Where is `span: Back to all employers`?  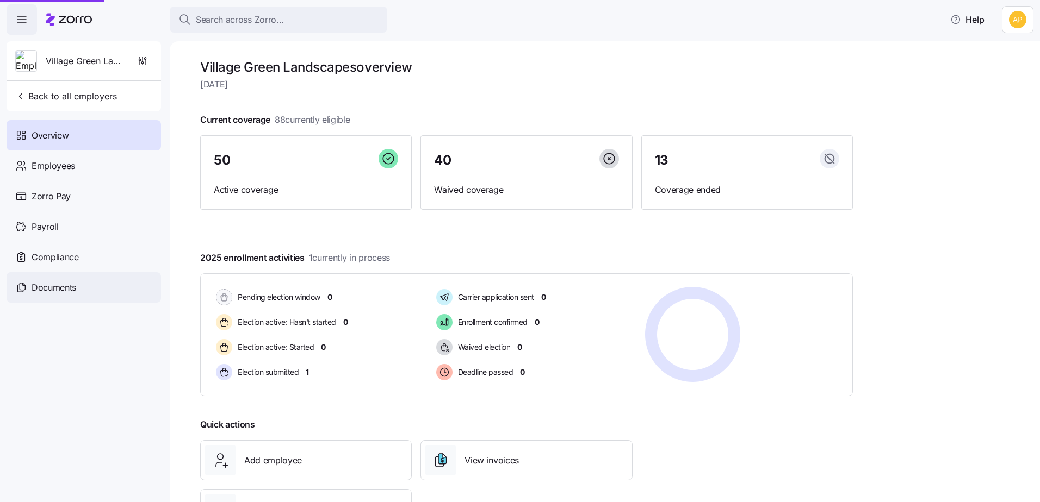
span: Back to all employers is located at coordinates (66, 96).